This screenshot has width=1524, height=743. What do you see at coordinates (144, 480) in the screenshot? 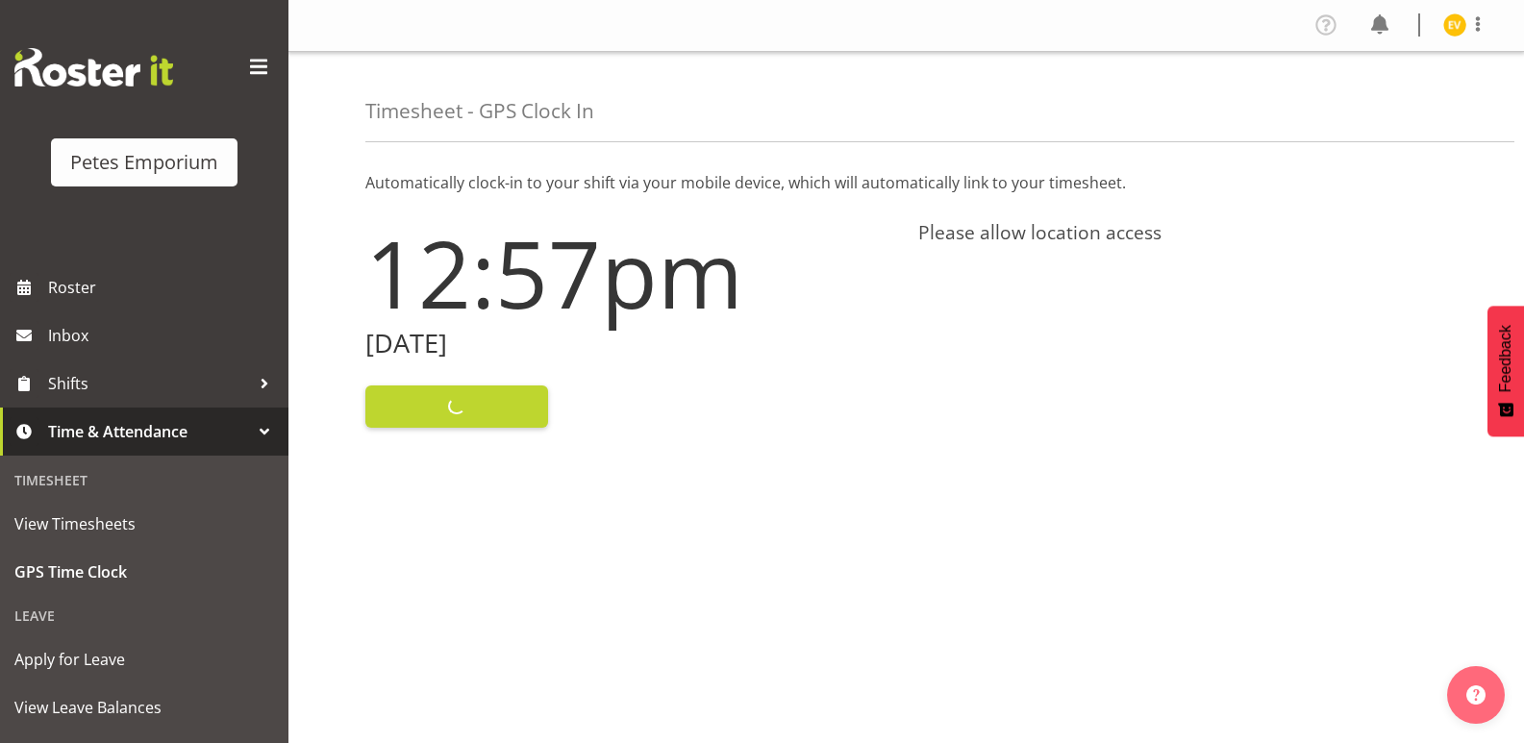
I see `div: Timesheet` at bounding box center [144, 480].